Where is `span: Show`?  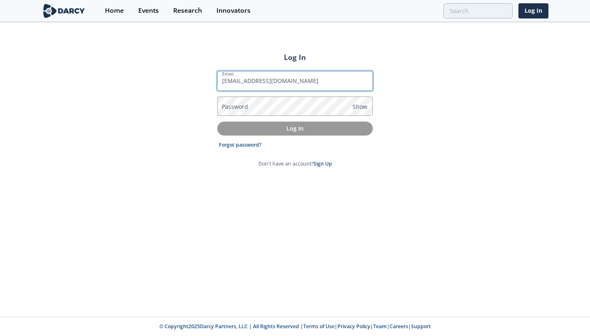
span: Show is located at coordinates (360, 106).